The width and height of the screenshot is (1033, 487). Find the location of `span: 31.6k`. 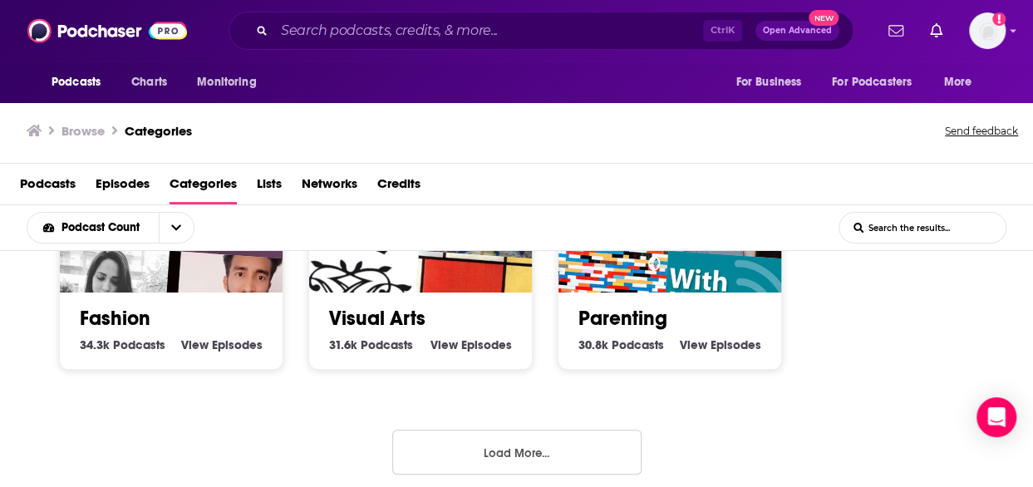

span: 31.6k is located at coordinates (343, 345).